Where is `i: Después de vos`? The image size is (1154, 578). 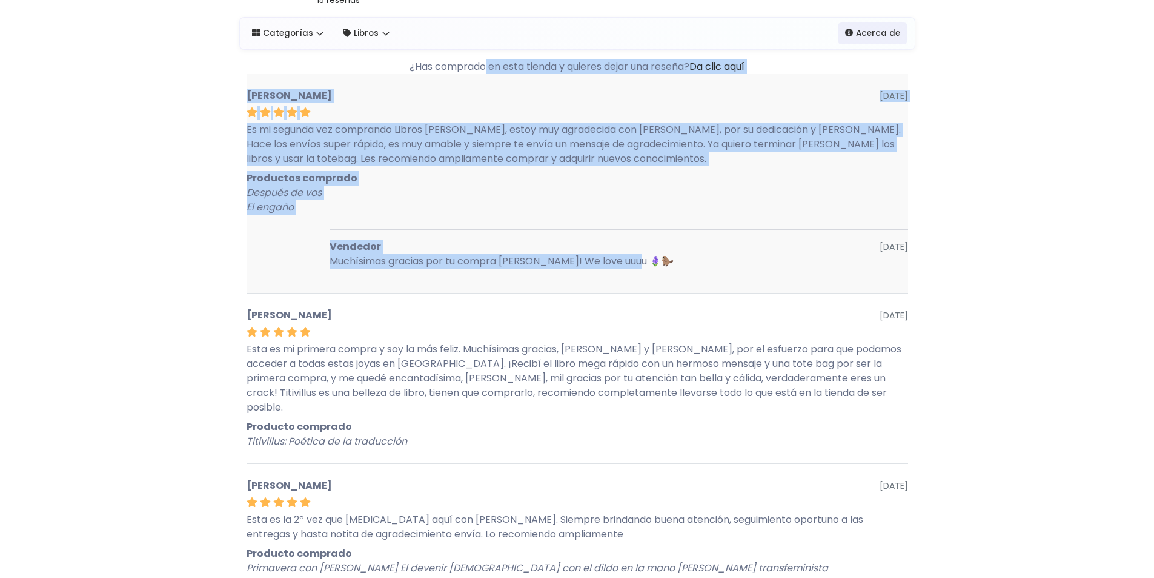
i: Después de vos is located at coordinates (284, 192).